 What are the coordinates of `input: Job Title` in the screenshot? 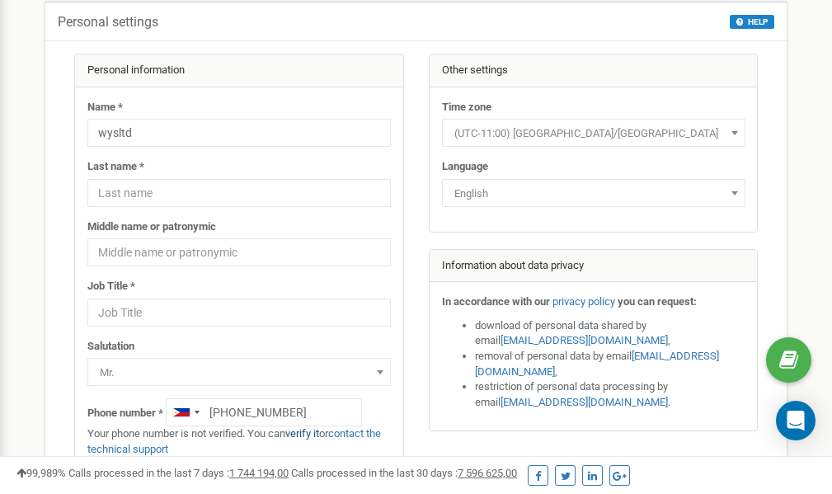 It's located at (239, 313).